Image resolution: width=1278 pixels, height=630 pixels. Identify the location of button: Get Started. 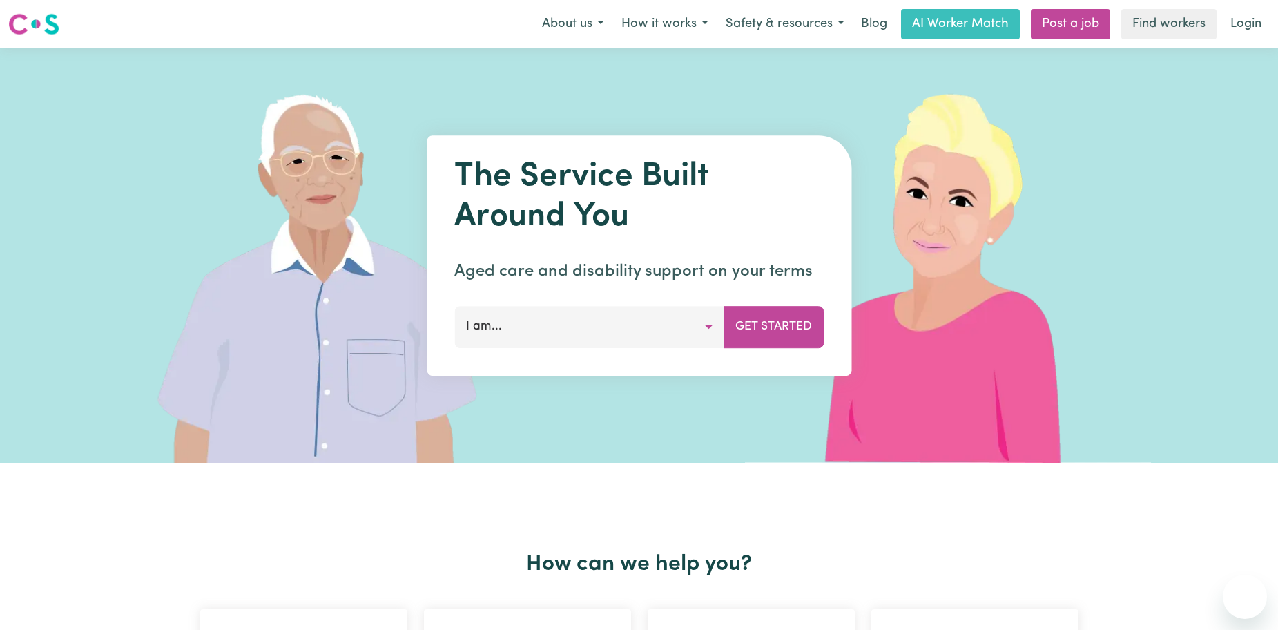
(774, 327).